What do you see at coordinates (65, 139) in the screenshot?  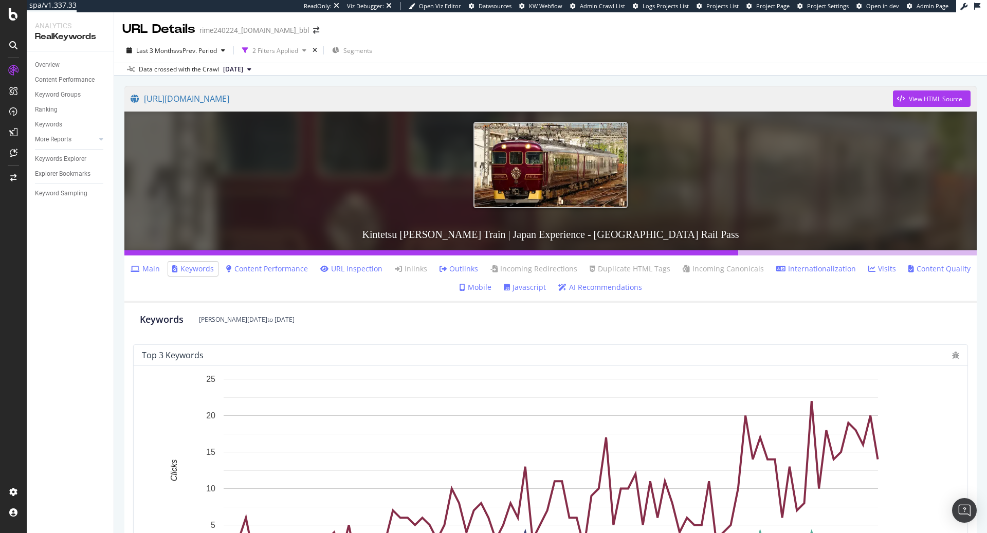 I see `a: More Reports` at bounding box center [65, 139].